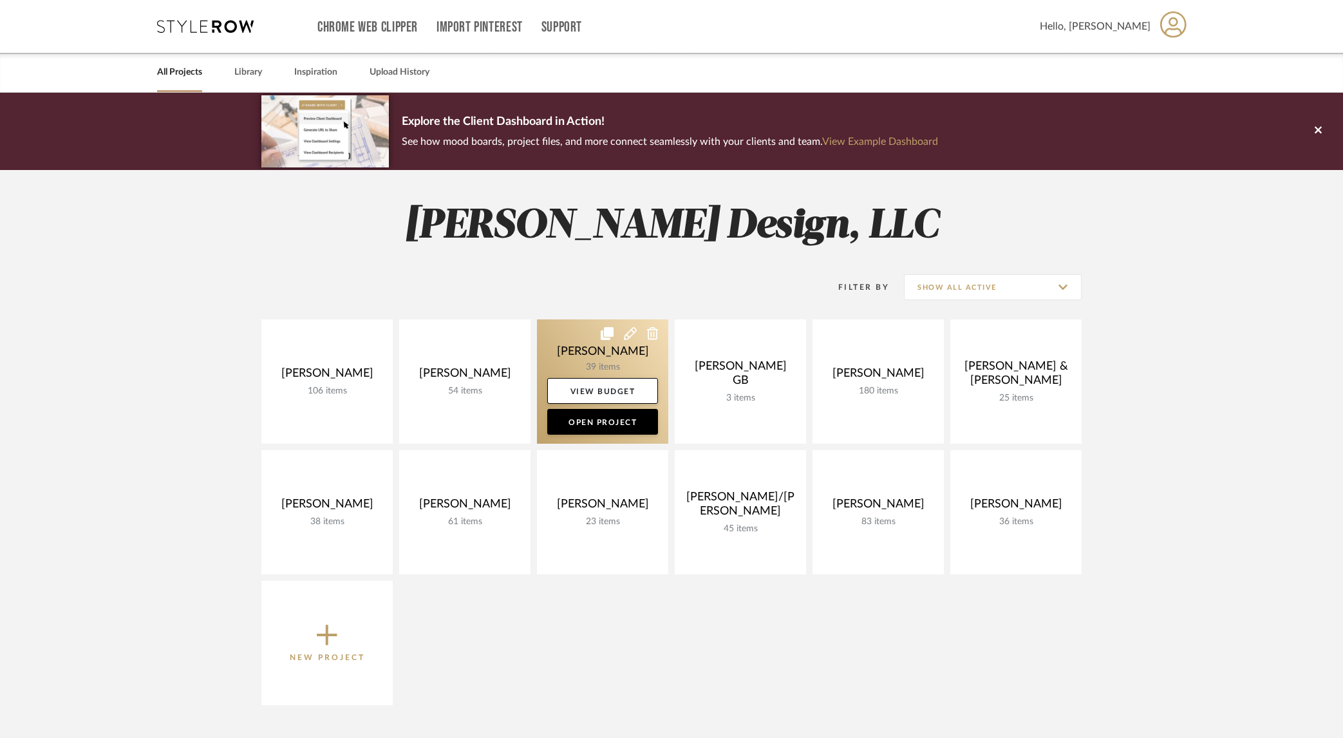 The width and height of the screenshot is (1343, 738). I want to click on div: 23 items, so click(602, 521).